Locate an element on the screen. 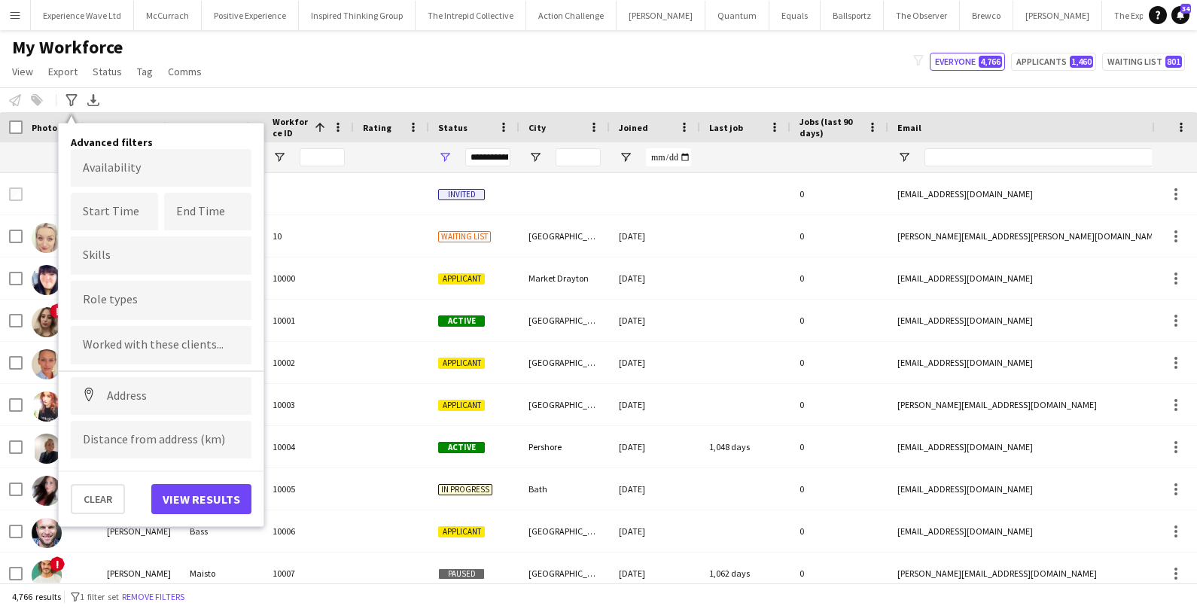 The width and height of the screenshot is (1197, 609). button: Waiting list801 is located at coordinates (1144, 62).